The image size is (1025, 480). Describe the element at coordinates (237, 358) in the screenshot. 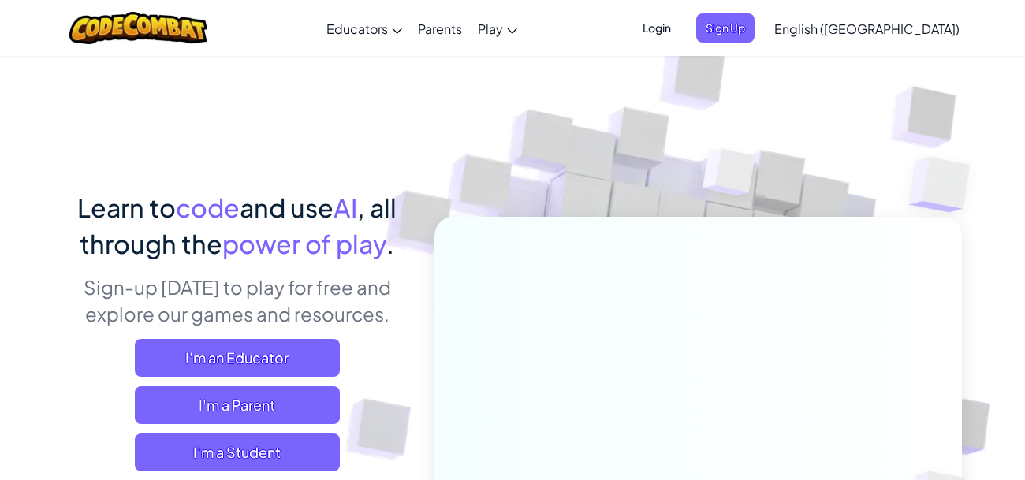

I see `a: I'm an Educator` at that location.